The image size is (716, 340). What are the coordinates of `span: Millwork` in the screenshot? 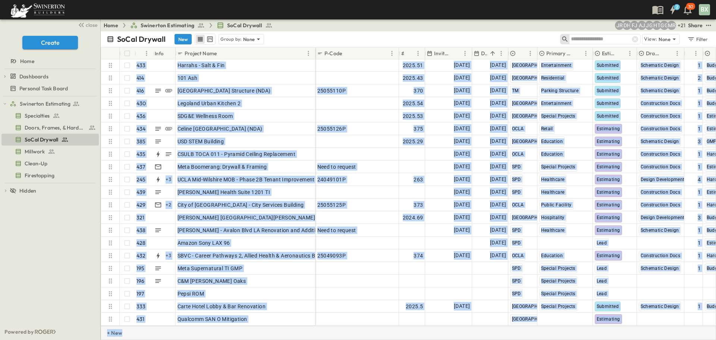 It's located at (35, 151).